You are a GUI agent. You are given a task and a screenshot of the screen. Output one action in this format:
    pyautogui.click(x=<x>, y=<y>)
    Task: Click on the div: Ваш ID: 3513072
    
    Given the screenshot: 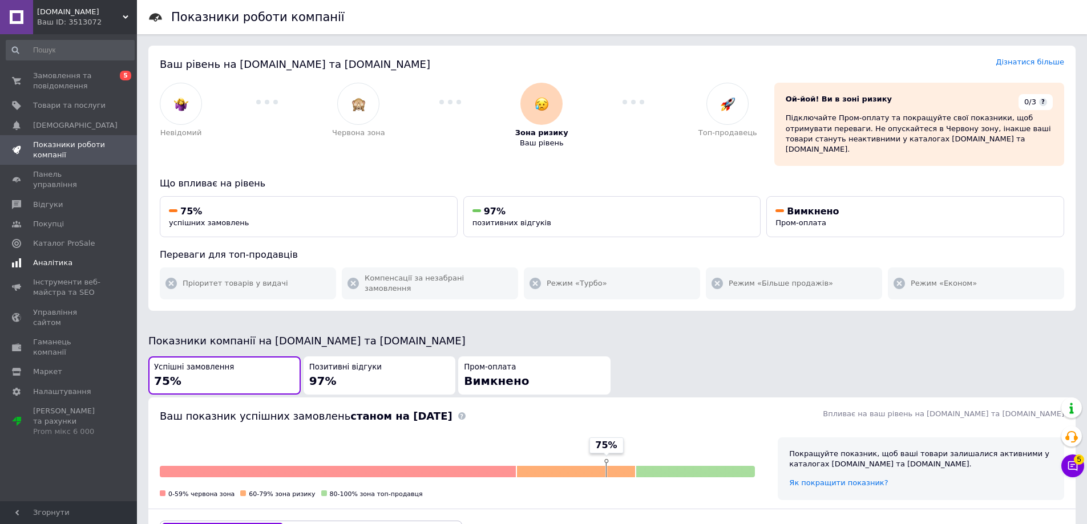 What is the action you would take?
    pyautogui.click(x=87, y=22)
    